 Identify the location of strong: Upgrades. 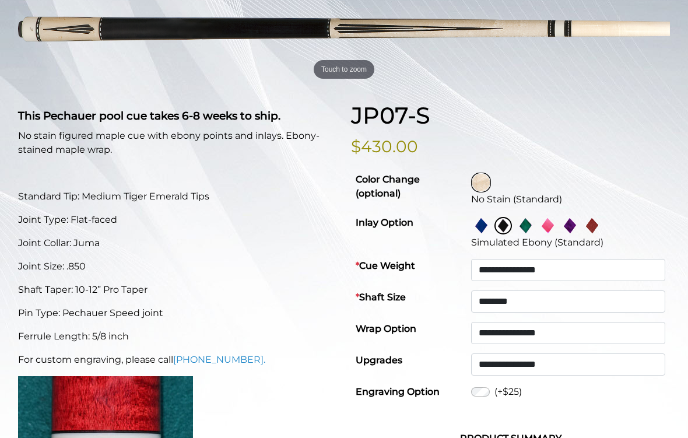
(379, 360).